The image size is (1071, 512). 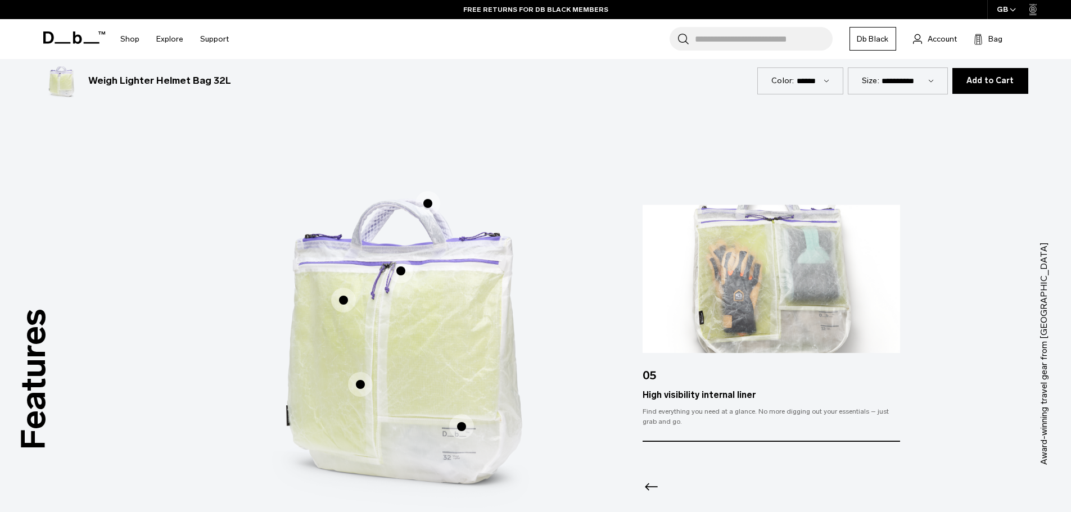 I want to click on button: Add to Cart, so click(x=990, y=81).